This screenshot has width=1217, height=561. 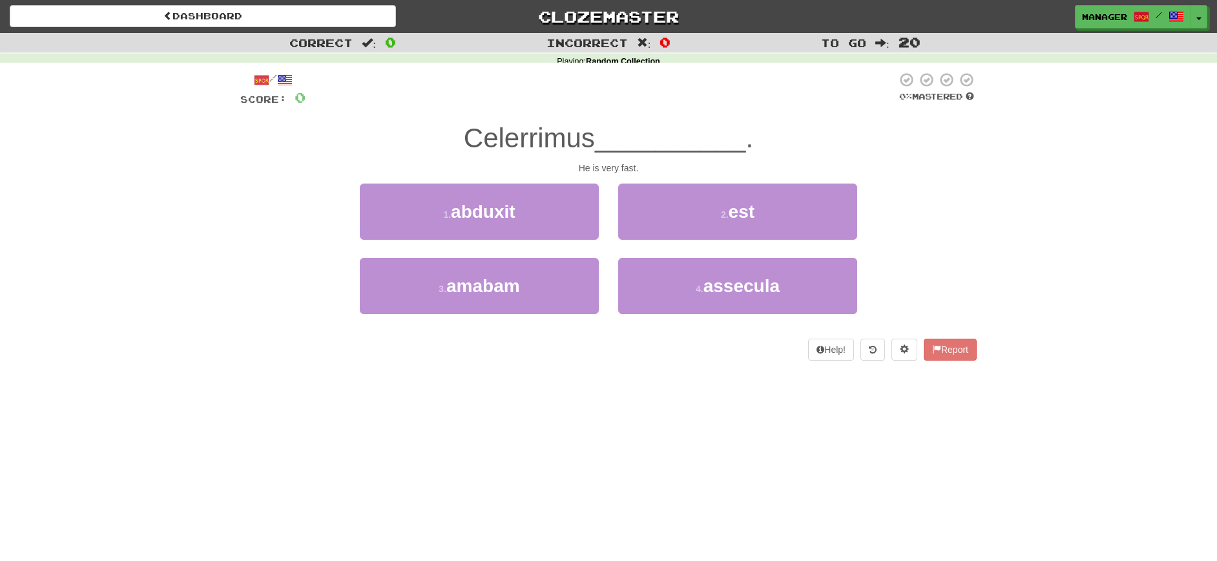 I want to click on span: 0 %, so click(x=905, y=96).